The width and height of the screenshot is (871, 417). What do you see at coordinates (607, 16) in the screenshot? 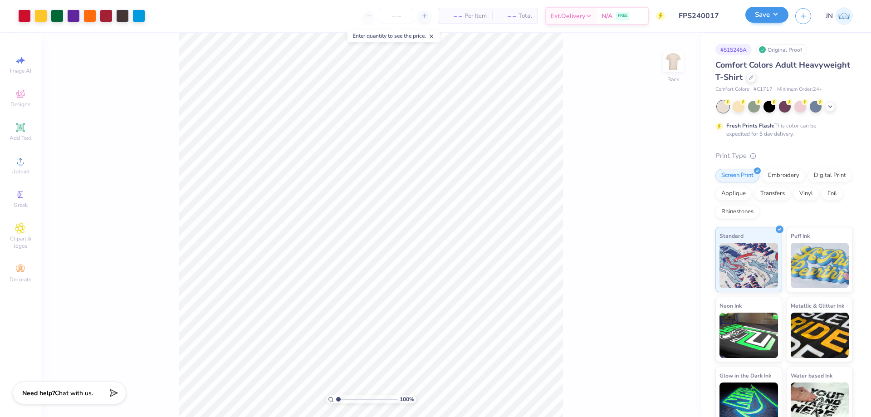
I see `span: N/A` at bounding box center [607, 16].